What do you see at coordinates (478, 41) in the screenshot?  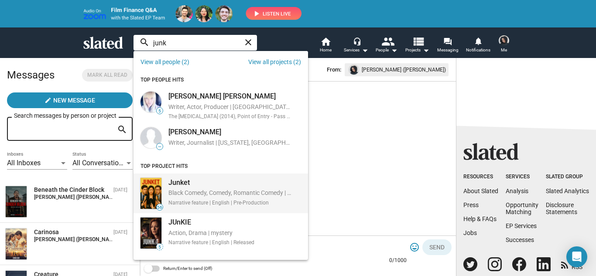 I see `mat-icon: notifications` at bounding box center [478, 41].